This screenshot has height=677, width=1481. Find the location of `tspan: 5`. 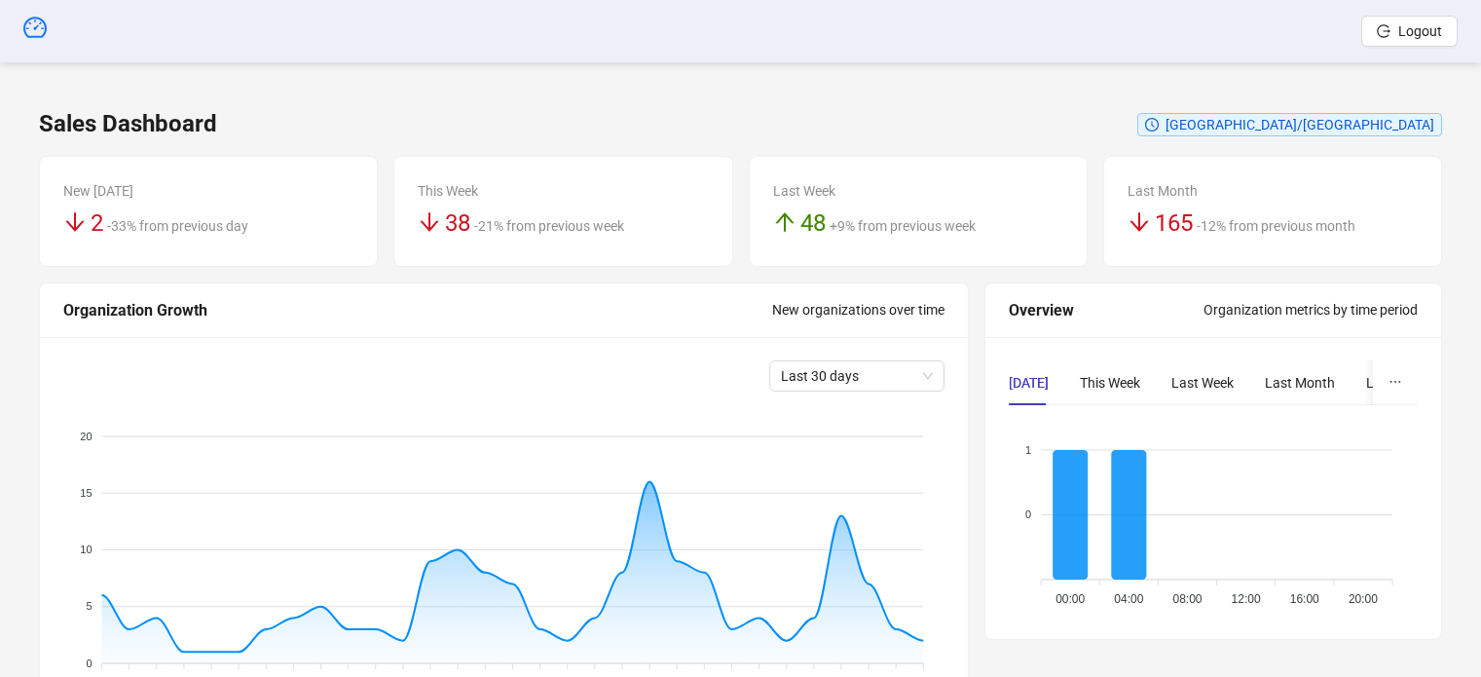

tspan: 5 is located at coordinates (89, 606).